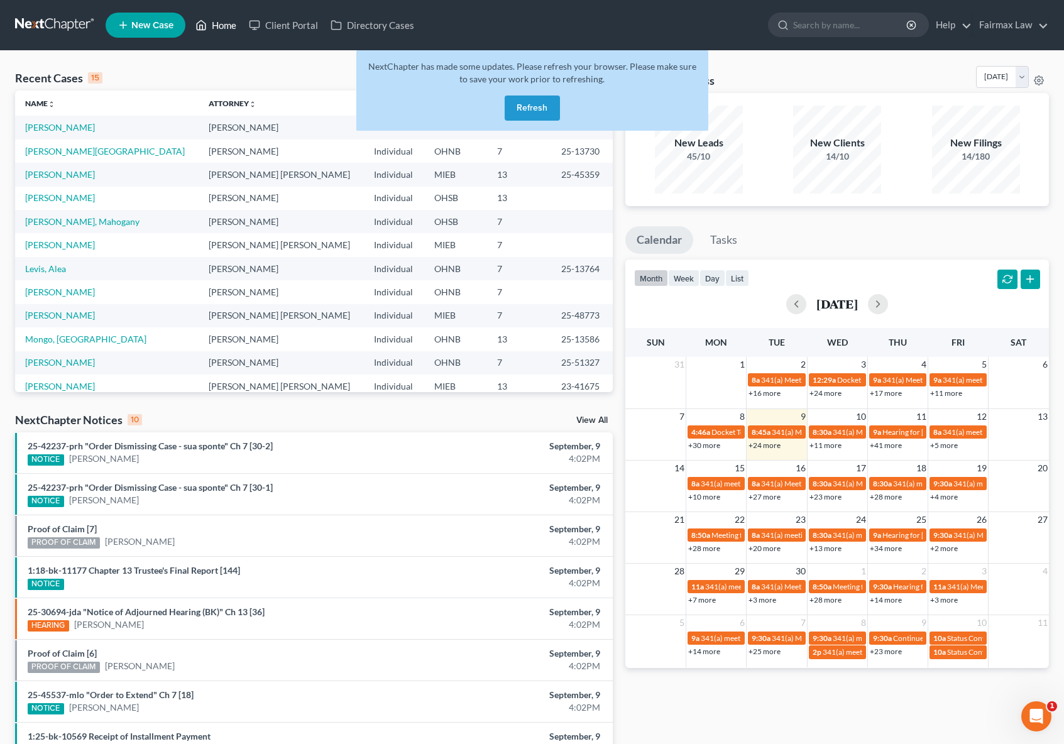  Describe the element at coordinates (283, 25) in the screenshot. I see `a: Client Portal` at that location.